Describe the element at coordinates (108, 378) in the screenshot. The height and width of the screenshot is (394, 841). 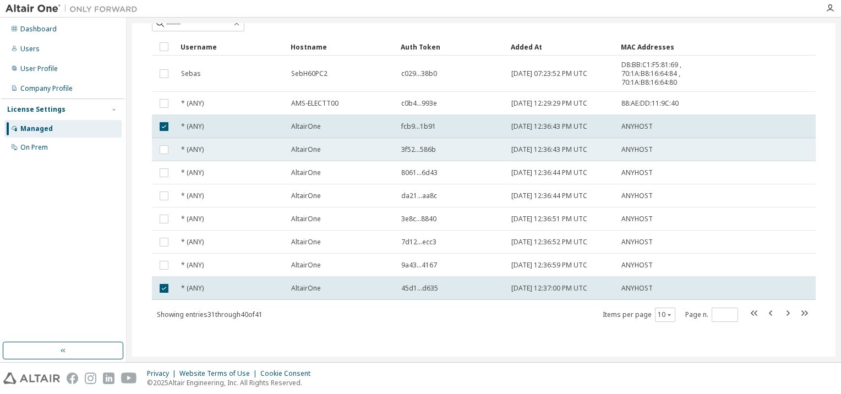
I see `img: linkedin.svg` at that location.